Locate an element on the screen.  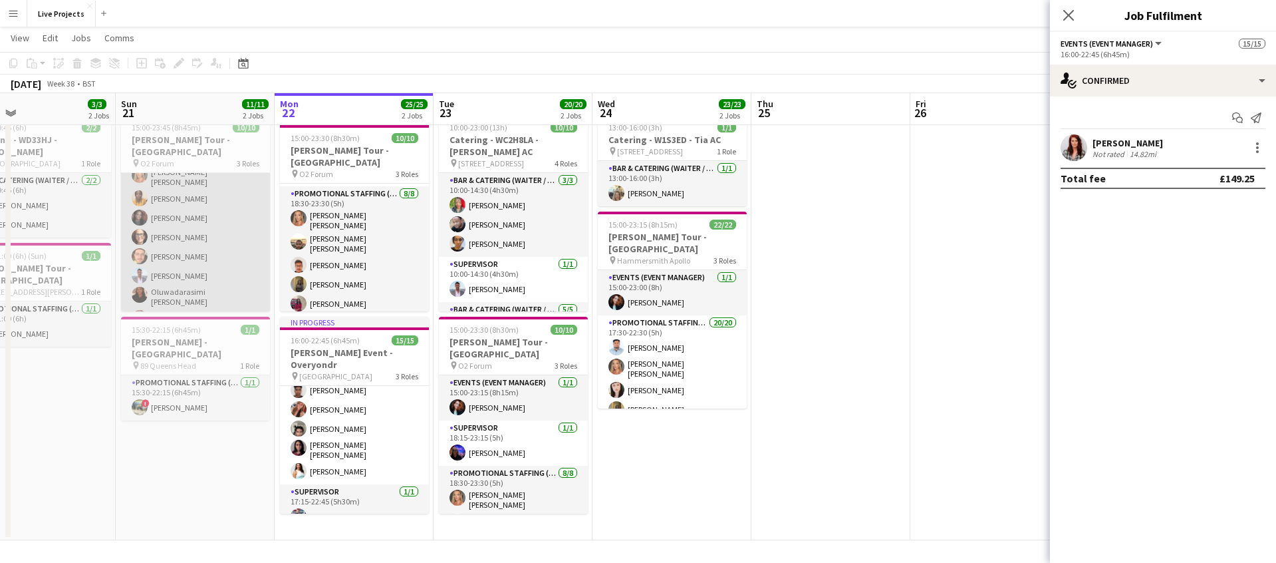
span: Events (Event Manager) is located at coordinates (1106, 43).